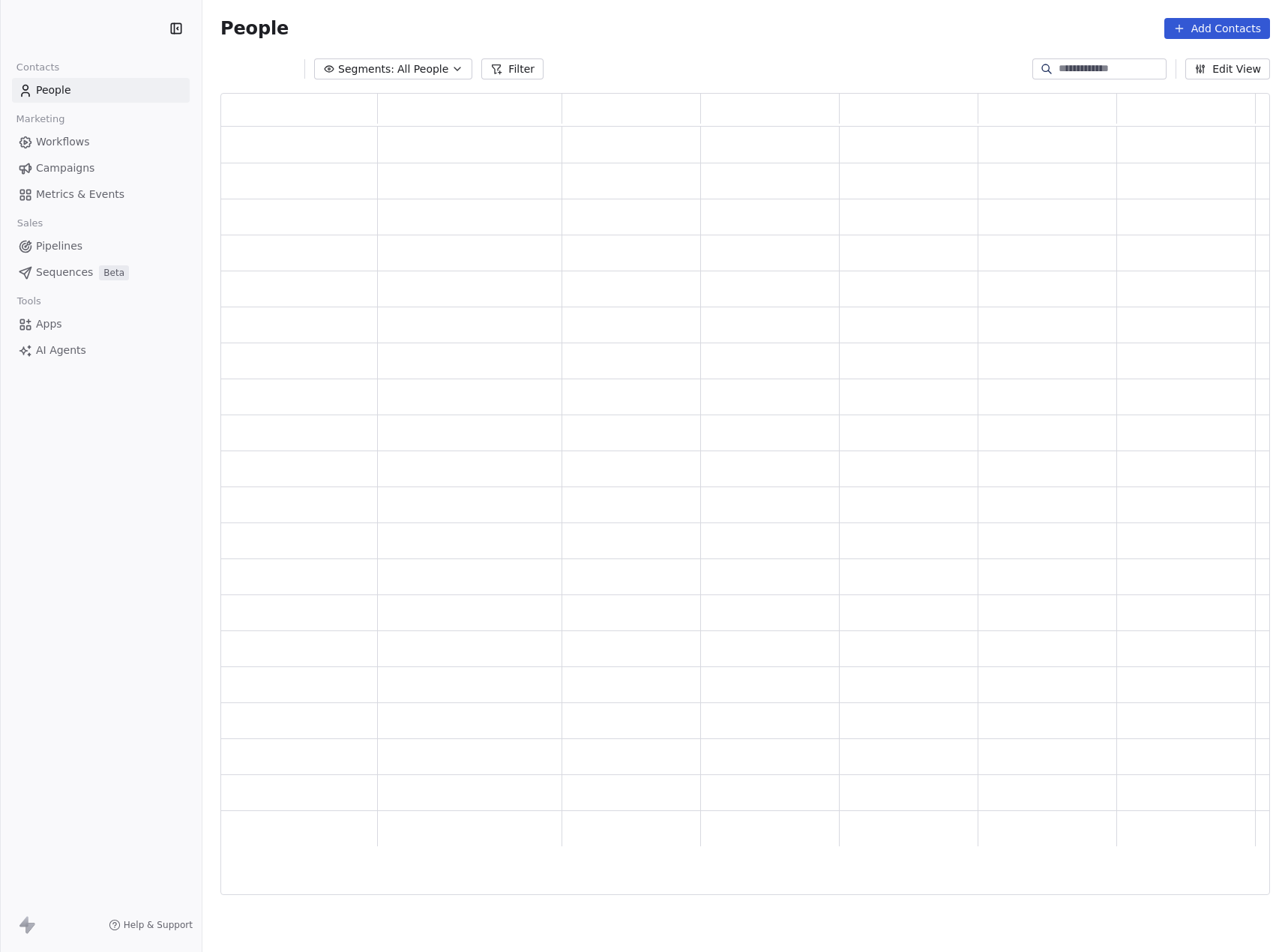 The width and height of the screenshot is (1288, 952). I want to click on span: AI Agents, so click(61, 350).